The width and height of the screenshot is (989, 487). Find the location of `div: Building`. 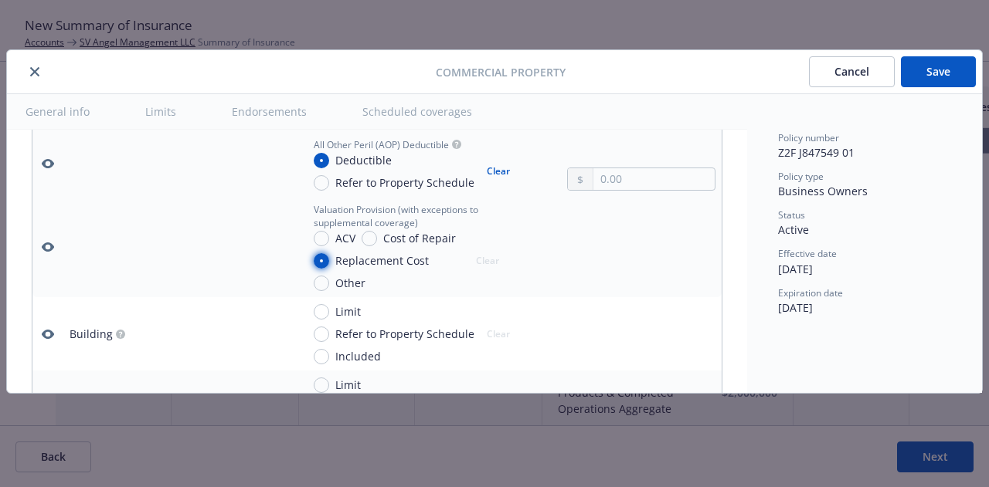

div: Building is located at coordinates (91, 334).